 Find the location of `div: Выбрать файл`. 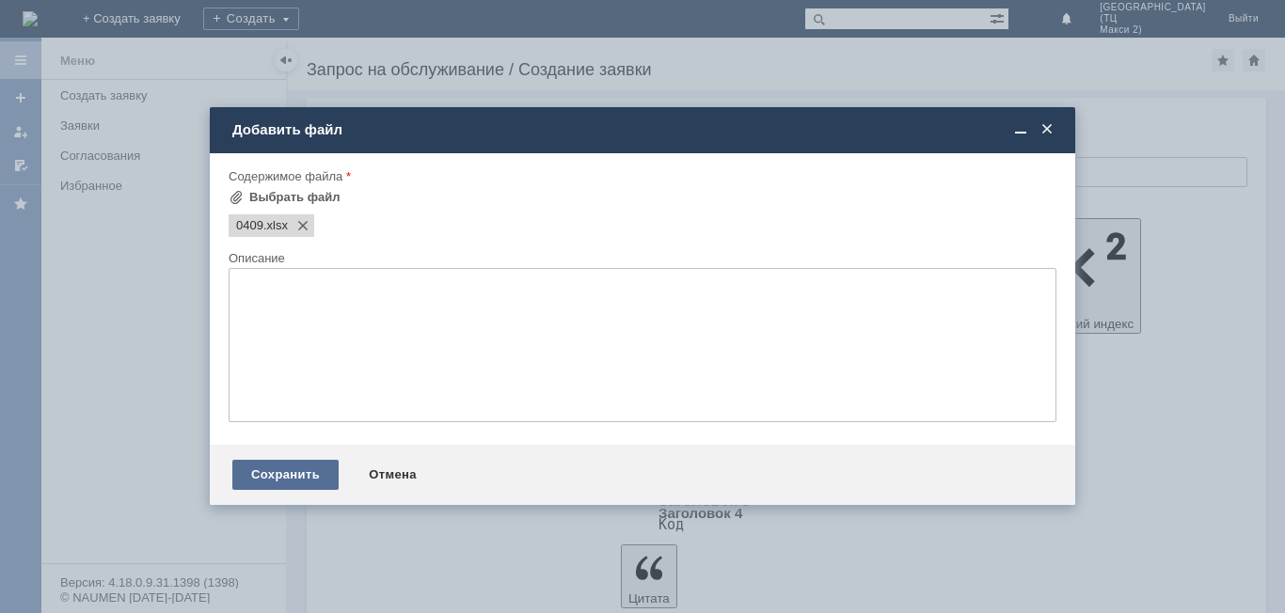

div: Выбрать файл is located at coordinates (294, 198).